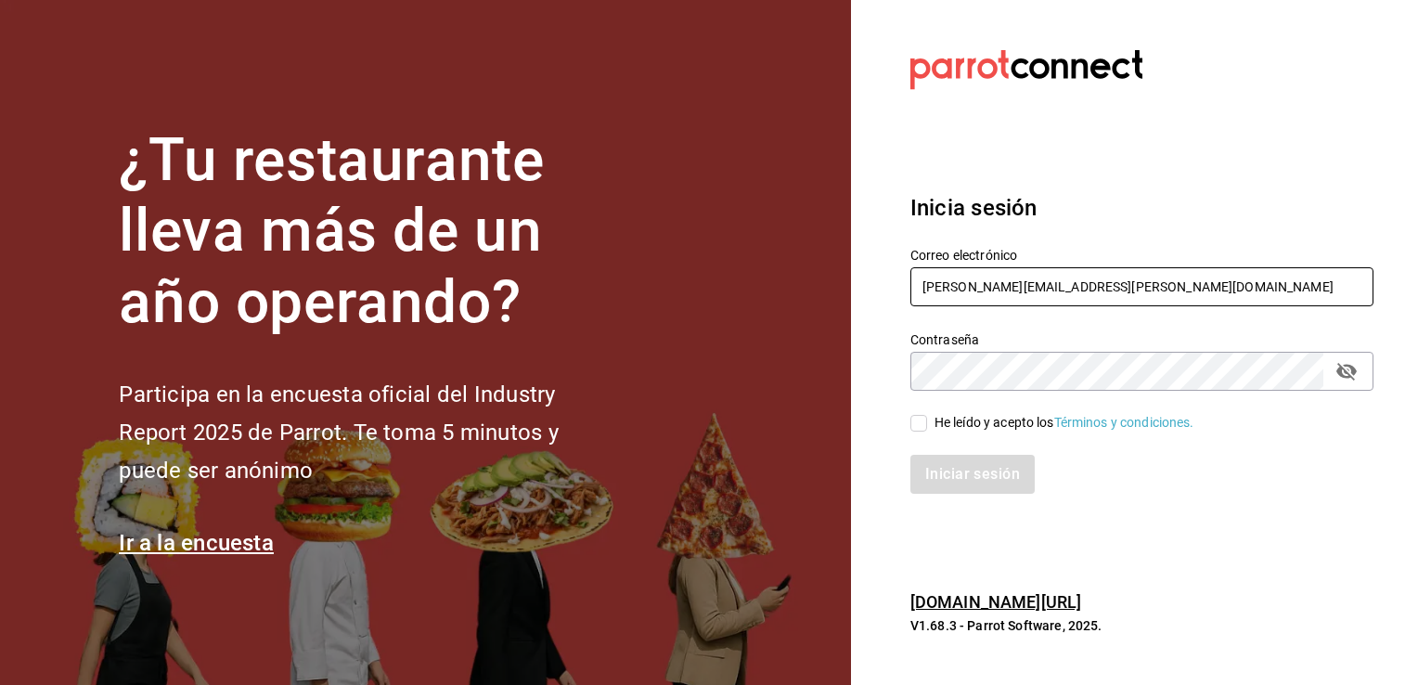  What do you see at coordinates (369, 432) in the screenshot?
I see `h2: Participa en la encuesta oficial del Industry Report 2025 de Parrot. Te toma 5 minutos y puede se...` at bounding box center [369, 432].